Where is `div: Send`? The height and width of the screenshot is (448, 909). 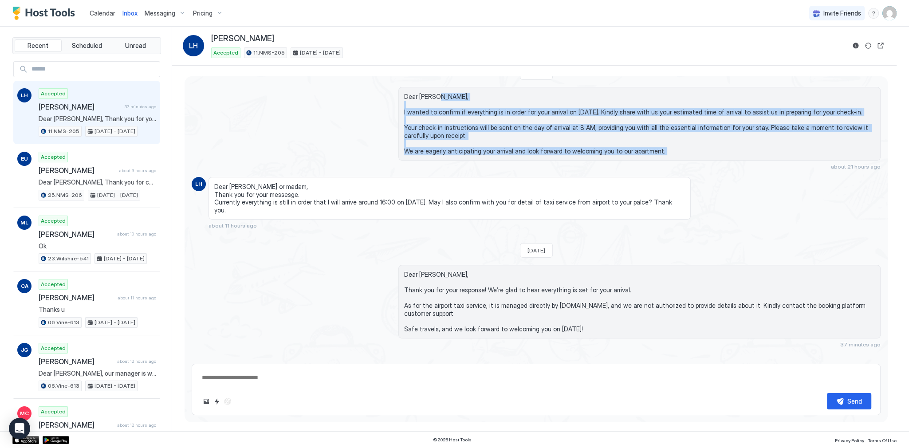 div: Send is located at coordinates (855, 401).